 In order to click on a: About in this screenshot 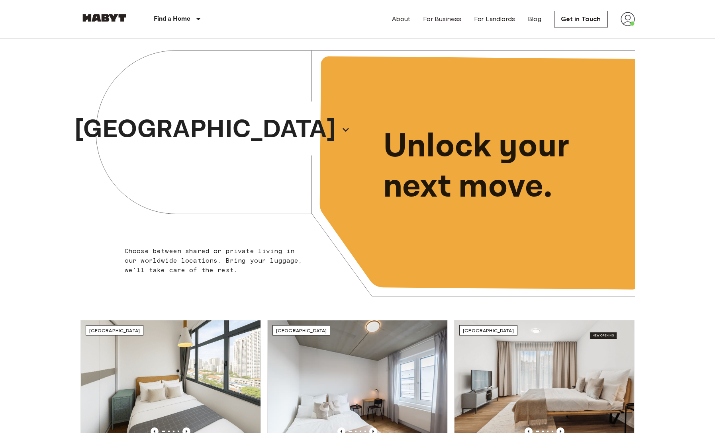, I will do `click(401, 19)`.